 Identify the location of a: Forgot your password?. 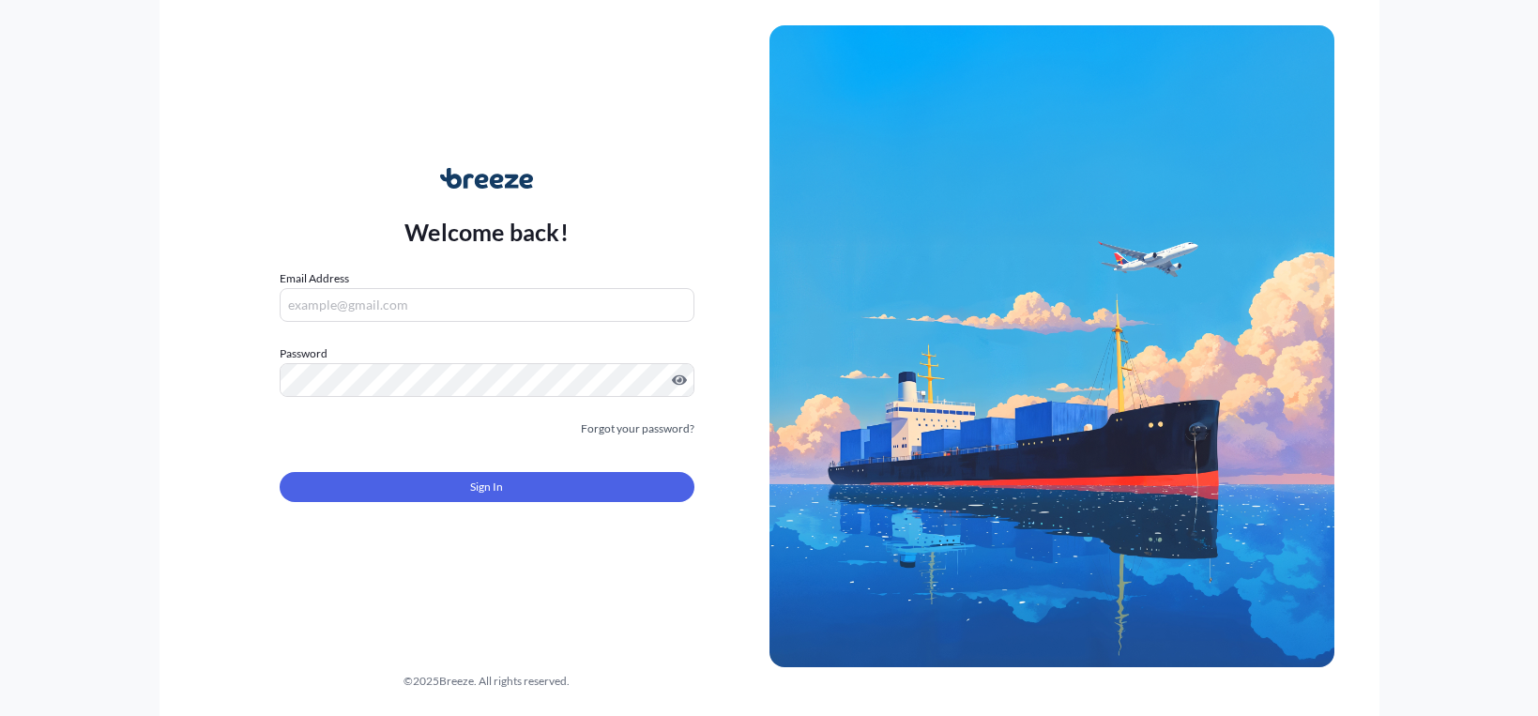
(637, 429).